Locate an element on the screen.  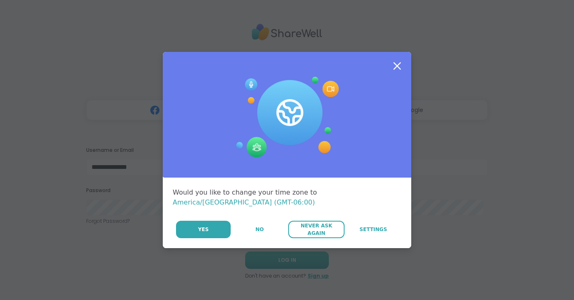
span: Yes is located at coordinates (203, 229).